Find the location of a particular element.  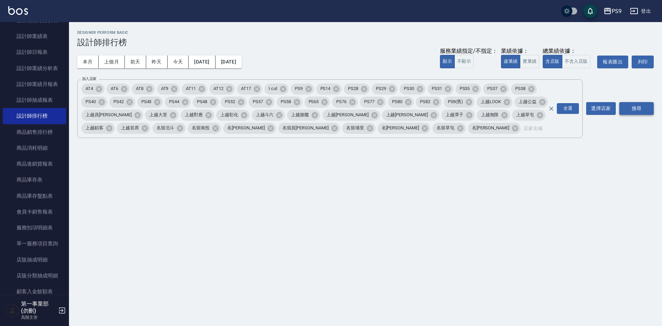

span: 上越潭子 is located at coordinates (454, 115).